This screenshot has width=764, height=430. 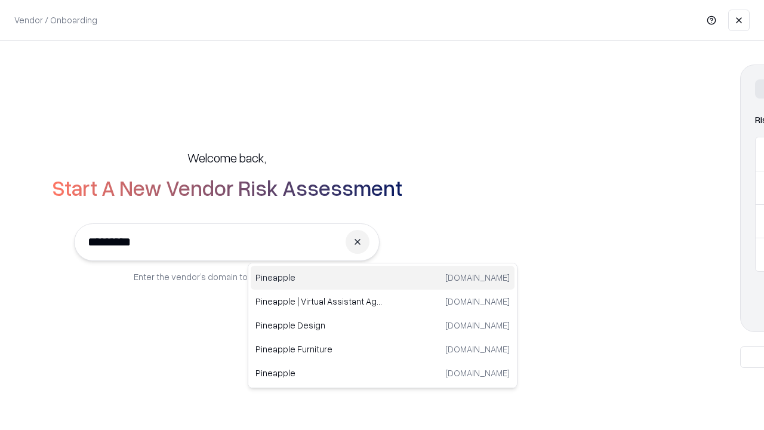 What do you see at coordinates (319, 301) in the screenshot?
I see `p: Pineapple | Virtual Assistant Agency` at bounding box center [319, 301].